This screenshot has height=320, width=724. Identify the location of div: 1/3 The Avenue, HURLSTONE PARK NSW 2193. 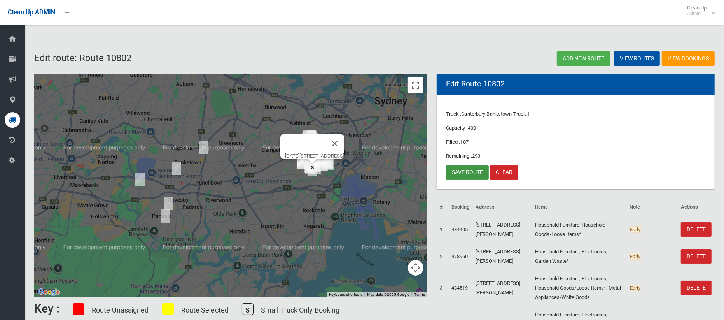
(308, 136).